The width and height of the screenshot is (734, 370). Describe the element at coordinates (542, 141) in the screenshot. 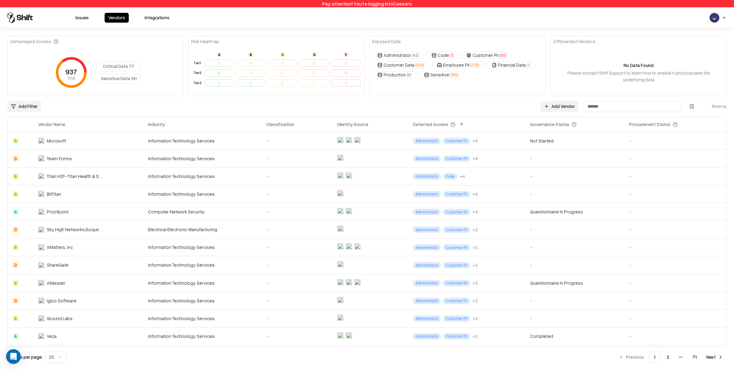

I see `div: Not Started` at that location.